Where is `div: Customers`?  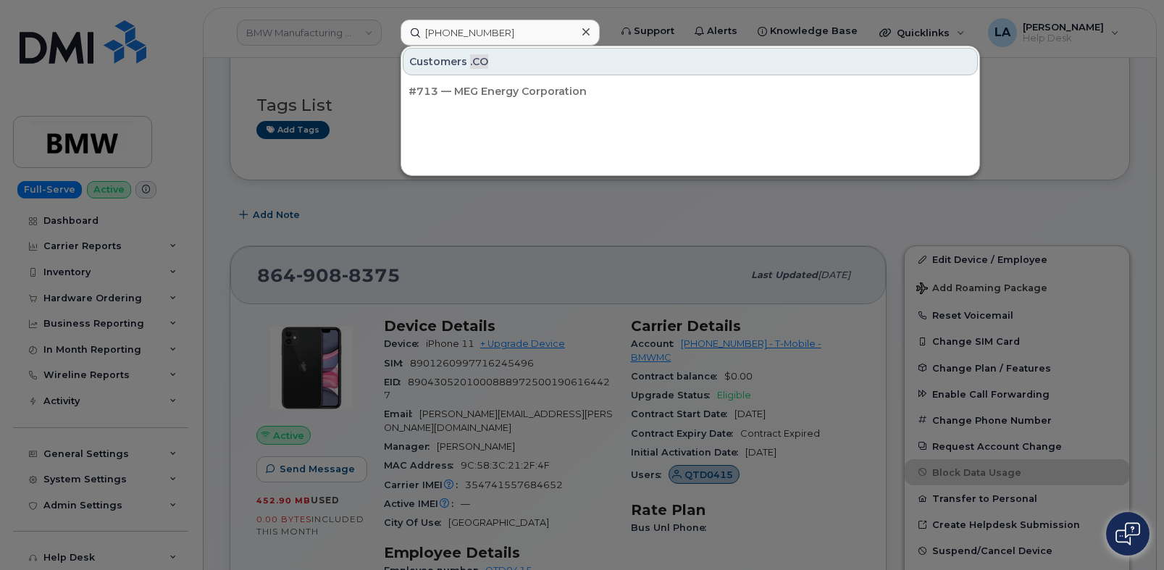 div: Customers is located at coordinates (690, 62).